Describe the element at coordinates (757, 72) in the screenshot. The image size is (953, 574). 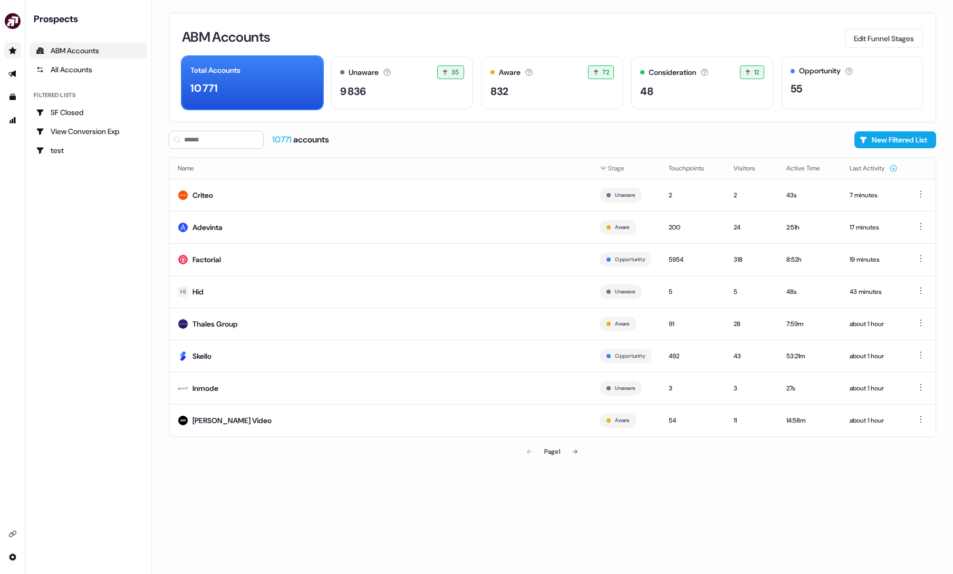
I see `span: 12` at that location.